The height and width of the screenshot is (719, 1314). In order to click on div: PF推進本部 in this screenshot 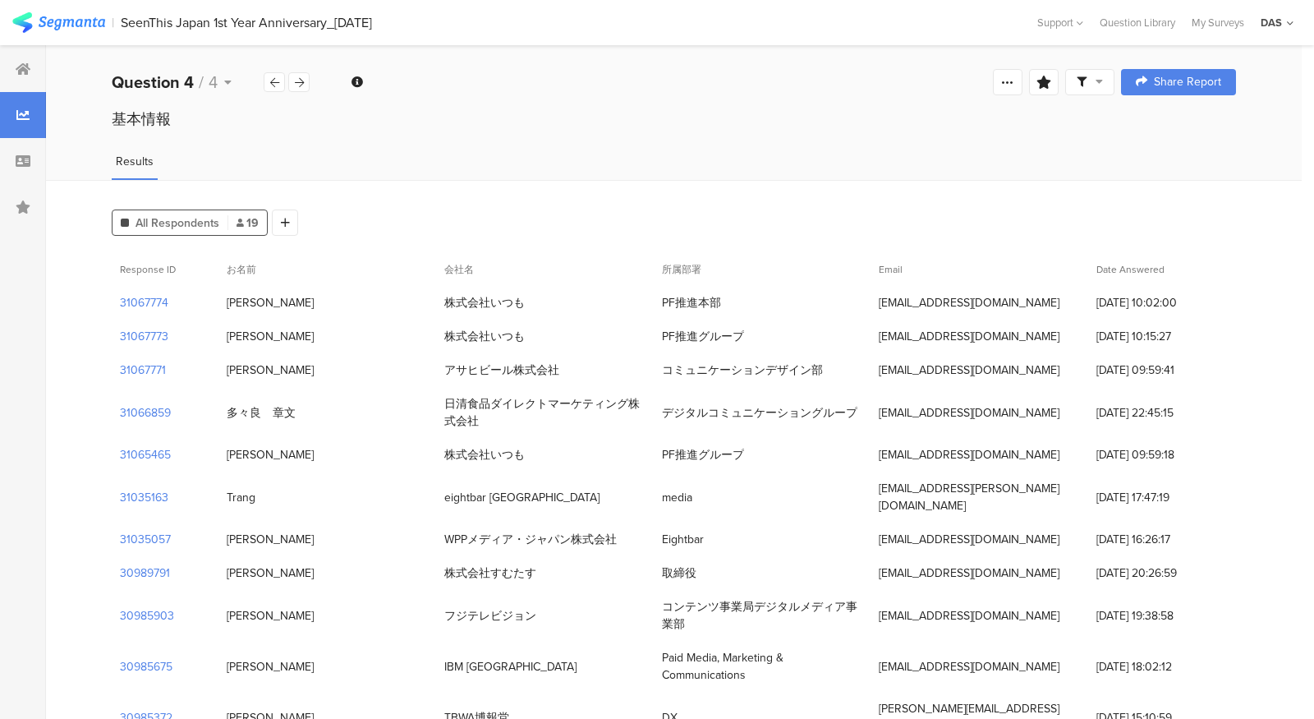, I will do `click(691, 302)`.